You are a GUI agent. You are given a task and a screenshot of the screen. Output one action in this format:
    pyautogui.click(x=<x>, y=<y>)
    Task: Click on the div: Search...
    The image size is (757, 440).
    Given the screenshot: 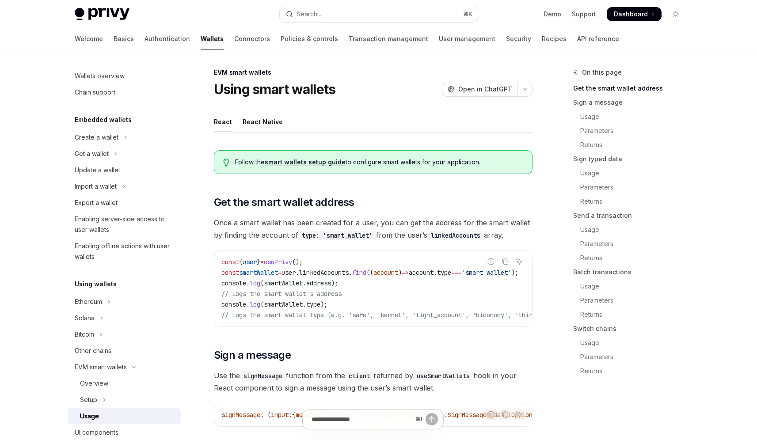 What is the action you would take?
    pyautogui.click(x=309, y=14)
    